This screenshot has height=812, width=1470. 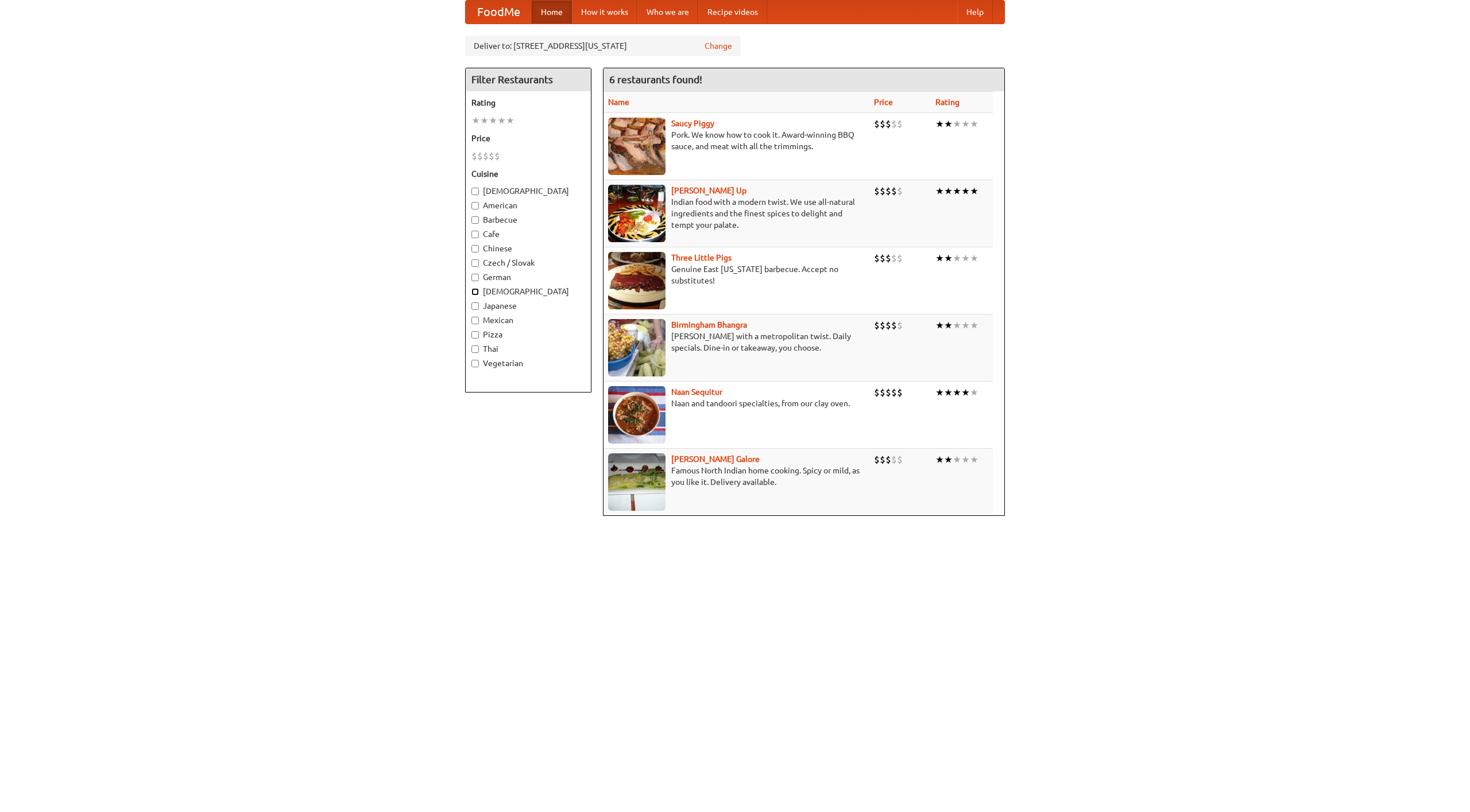 What do you see at coordinates (637, 415) in the screenshot?
I see `img: naansequitur.jpg` at bounding box center [637, 415].